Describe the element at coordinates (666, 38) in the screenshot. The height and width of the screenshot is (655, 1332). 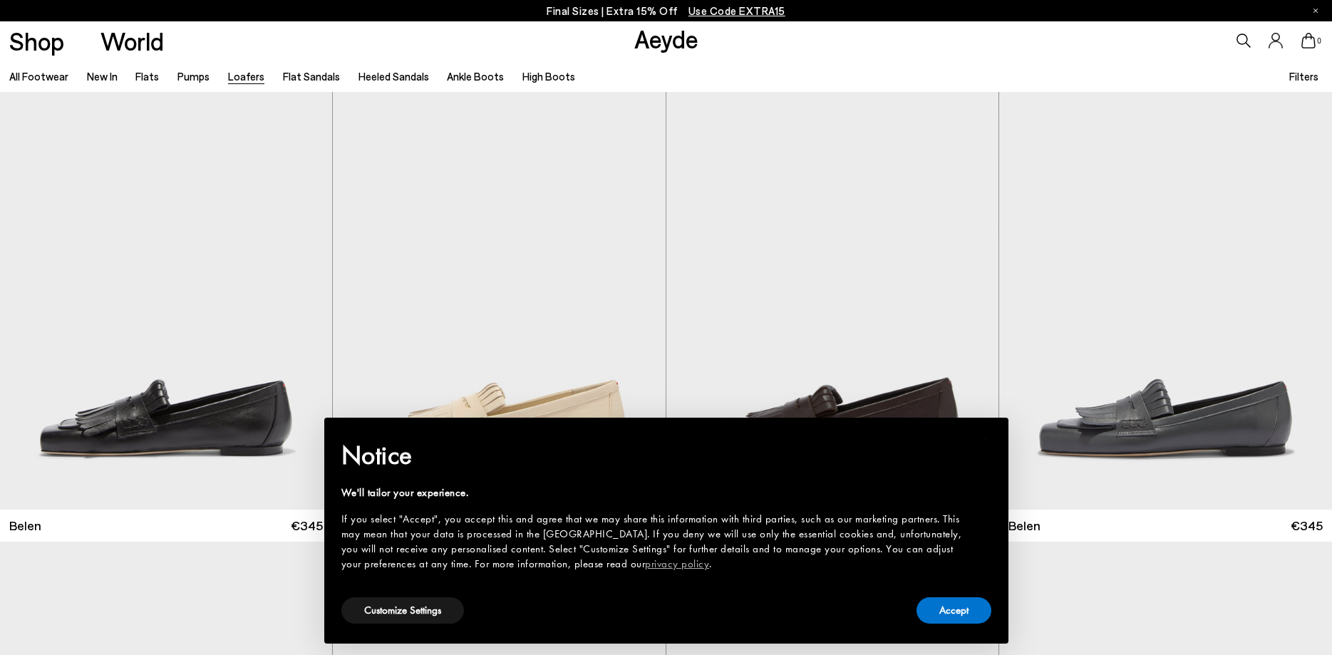
I see `a: Aeyde` at that location.